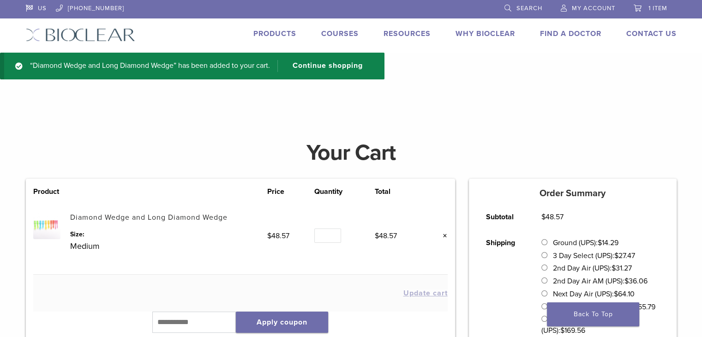  What do you see at coordinates (593, 314) in the screenshot?
I see `a: Back To Top` at bounding box center [593, 314].